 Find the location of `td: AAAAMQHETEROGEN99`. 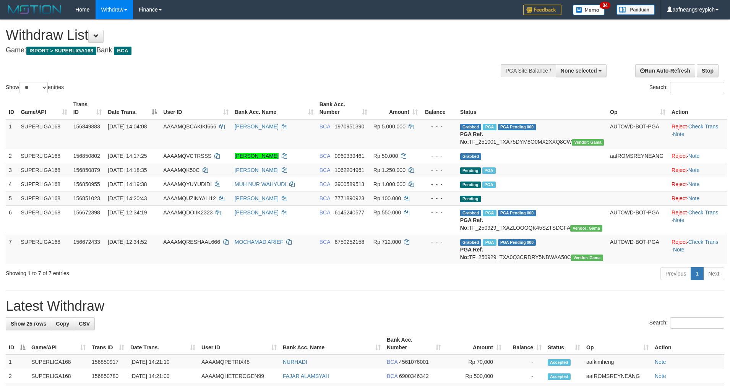

td: AAAAMQHETEROGEN99 is located at coordinates (239, 376).